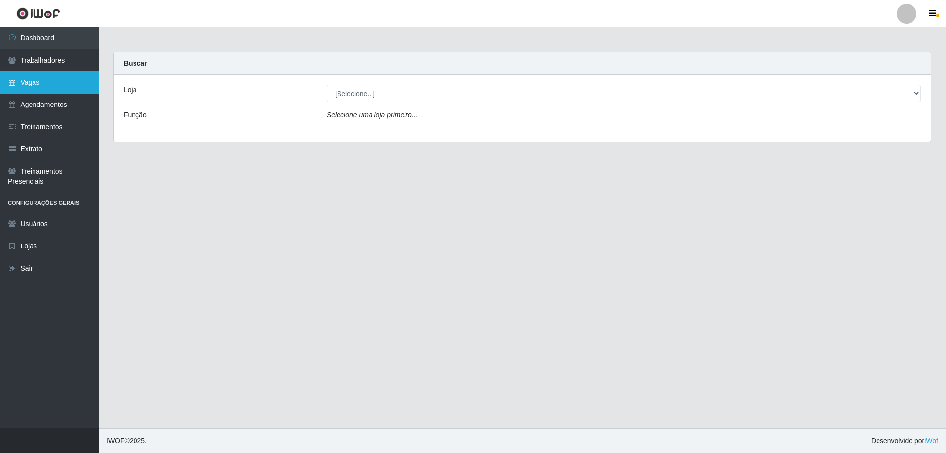  What do you see at coordinates (130, 90) in the screenshot?
I see `label: Loja` at bounding box center [130, 90].